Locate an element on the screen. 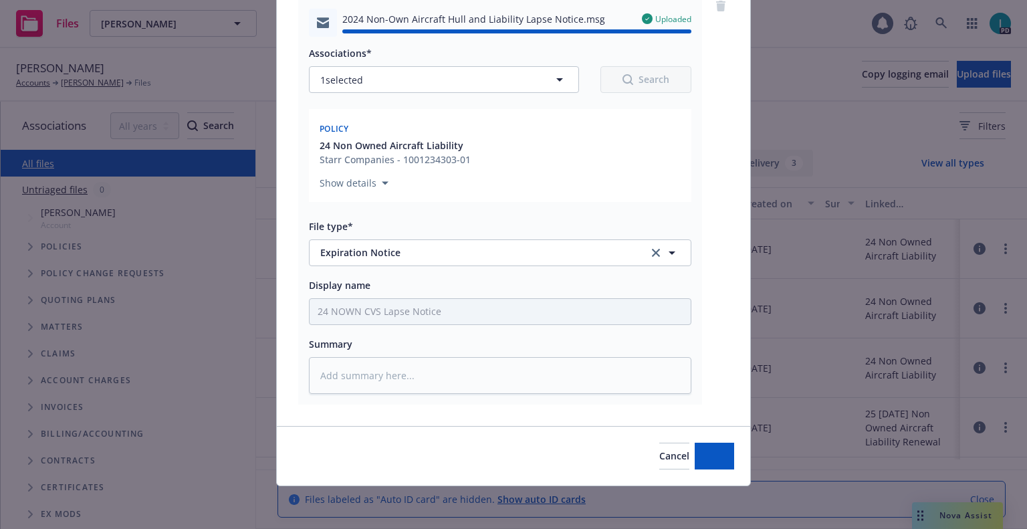 This screenshot has width=1027, height=529. div: Starr Companies - 1001234303-01 is located at coordinates (395, 159).